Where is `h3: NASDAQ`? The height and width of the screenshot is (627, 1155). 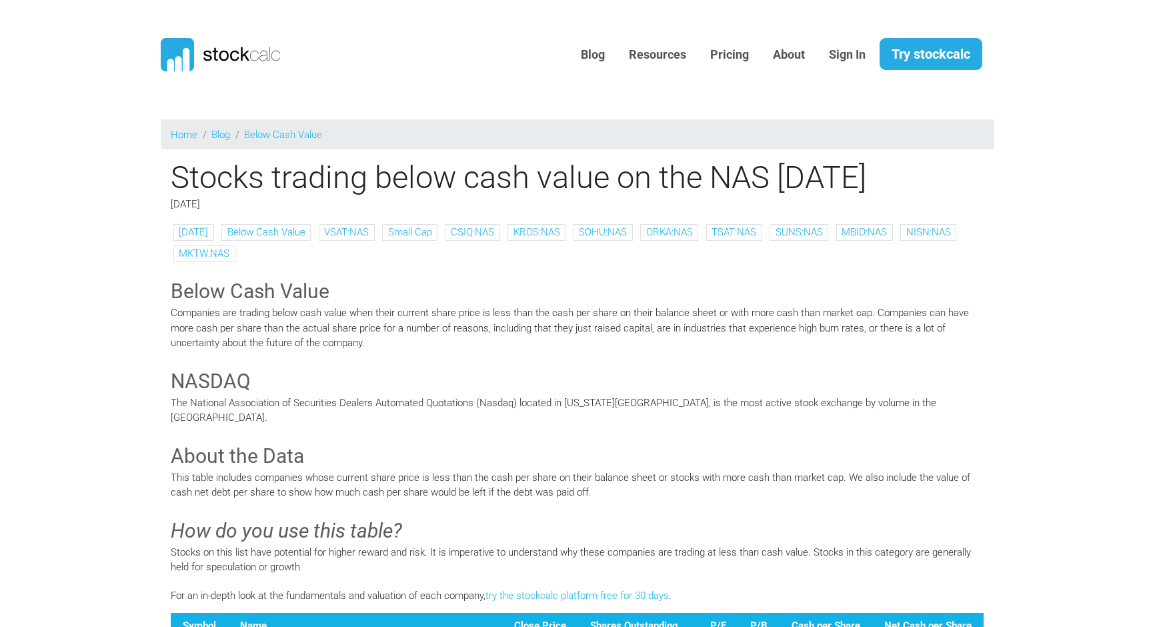 h3: NASDAQ is located at coordinates (578, 382).